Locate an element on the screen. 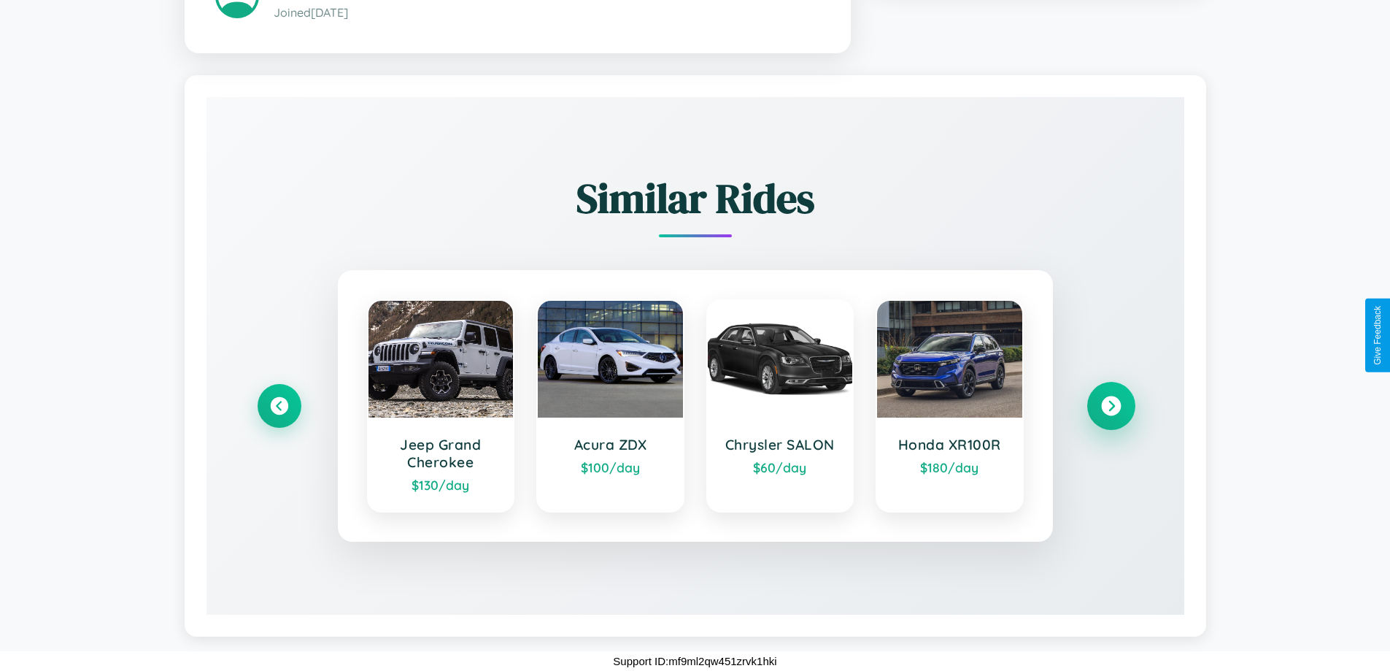 This screenshot has height=671, width=1390. p: Support ID: mf9ml2qw451zrvk1hki is located at coordinates (695, 660).